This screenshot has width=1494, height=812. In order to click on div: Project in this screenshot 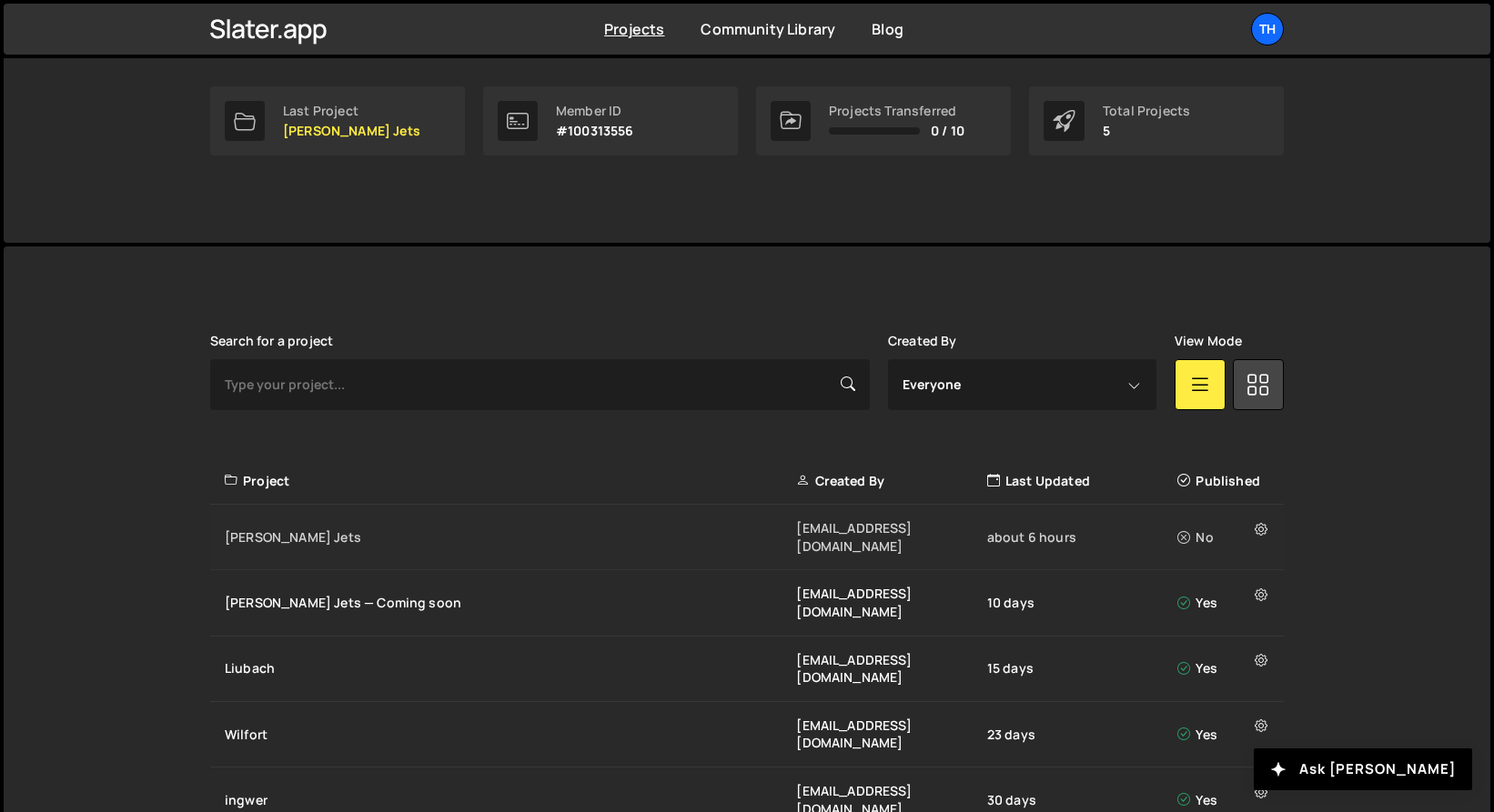, I will do `click(511, 482)`.